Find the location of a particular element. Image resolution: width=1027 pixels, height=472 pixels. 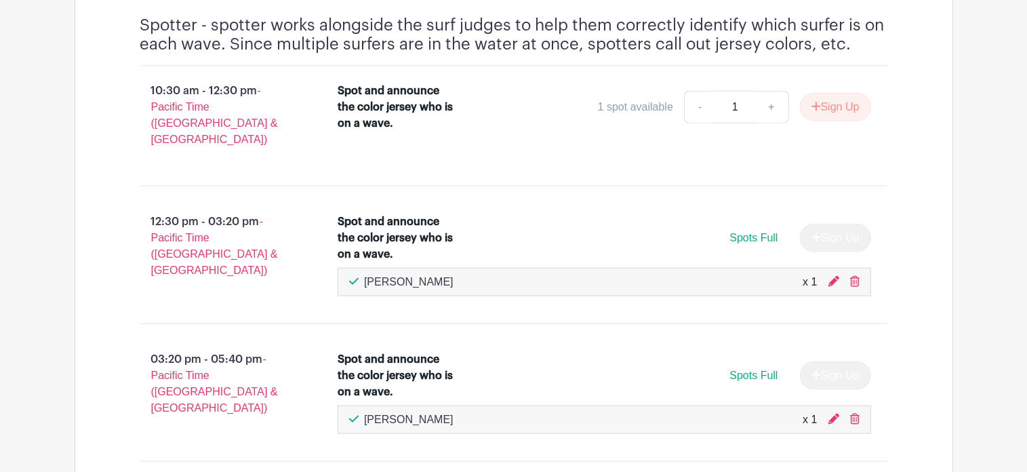

p: 12:30 pm - 03:20 pm is located at coordinates (218, 246).